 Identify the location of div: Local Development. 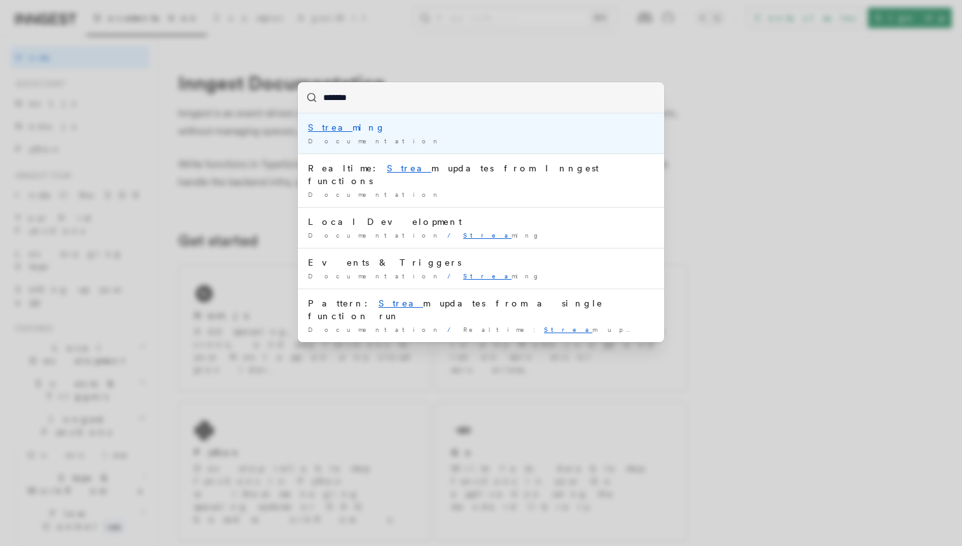
(481, 222).